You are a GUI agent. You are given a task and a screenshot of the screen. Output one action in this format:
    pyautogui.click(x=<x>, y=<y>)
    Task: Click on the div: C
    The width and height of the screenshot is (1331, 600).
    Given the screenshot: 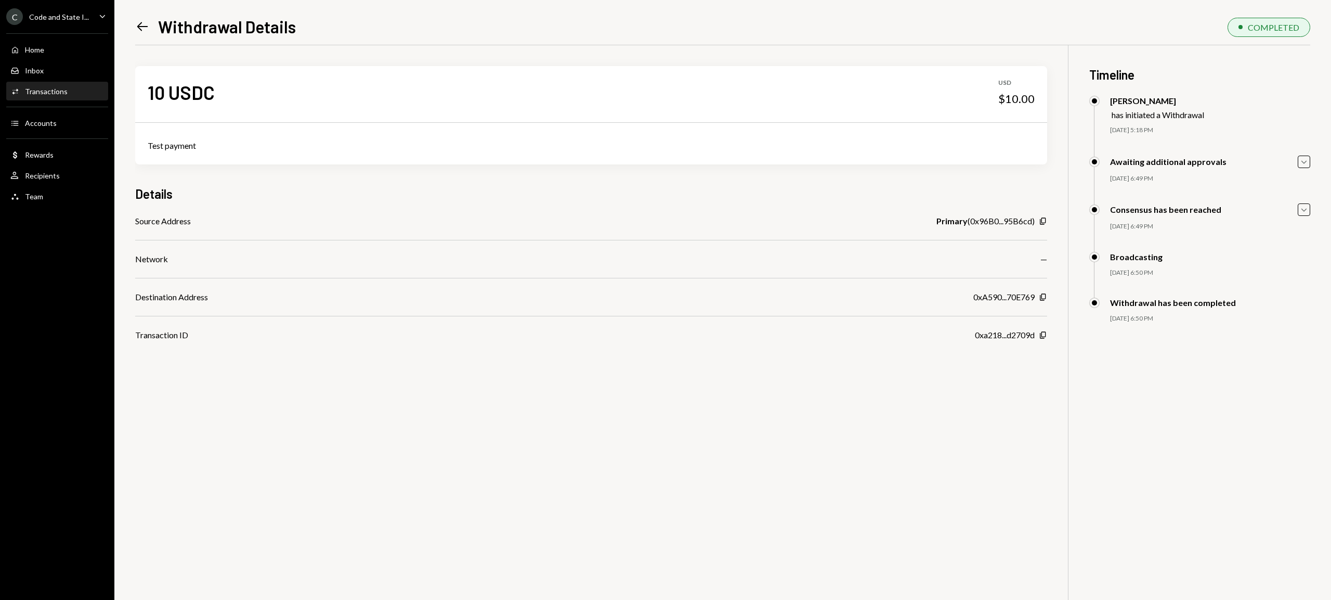 What is the action you would take?
    pyautogui.click(x=15, y=17)
    